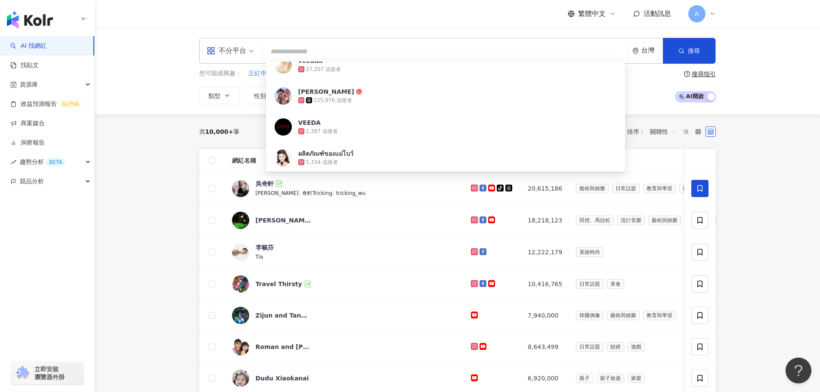 The image size is (820, 392). Describe the element at coordinates (366, 96) in the screenshot. I see `button: 互動率` at that location.